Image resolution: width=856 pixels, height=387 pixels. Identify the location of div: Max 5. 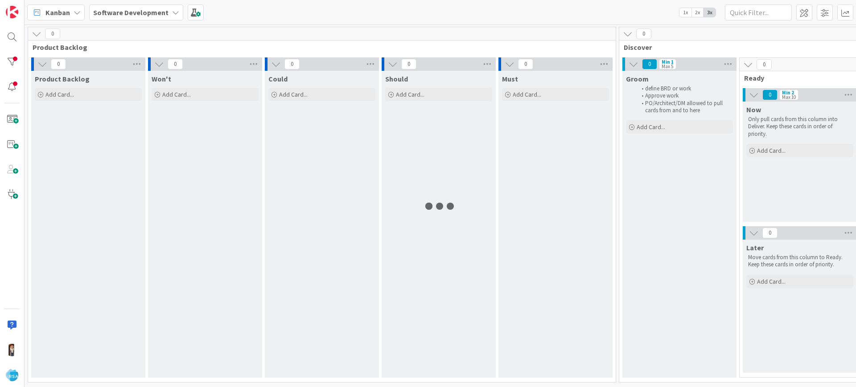
(667, 66).